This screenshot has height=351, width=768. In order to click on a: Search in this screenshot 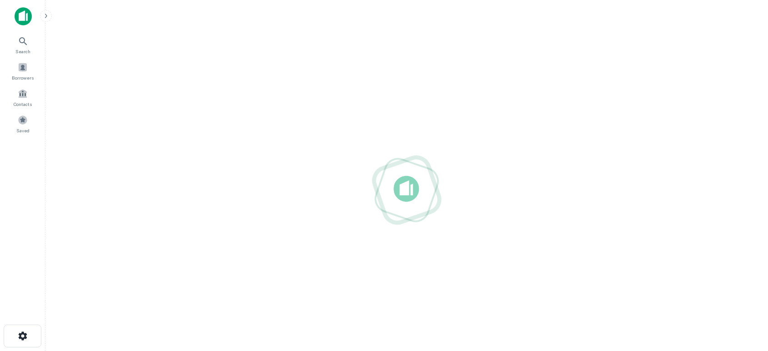, I will do `click(23, 45)`.